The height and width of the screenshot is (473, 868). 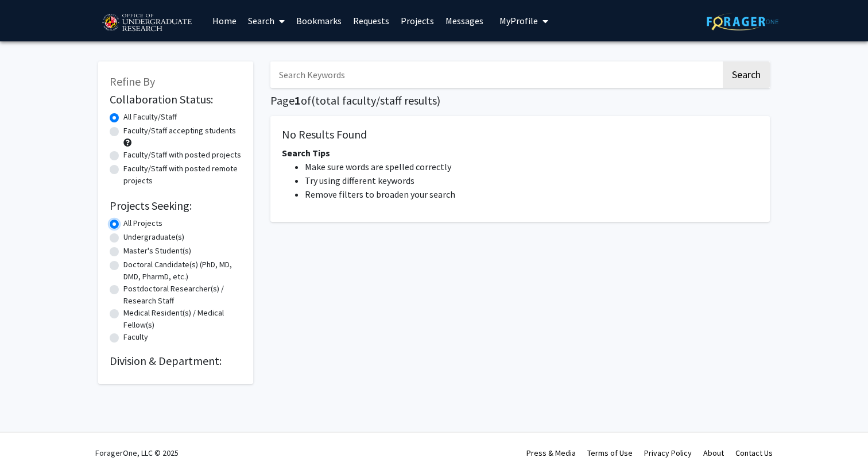 I want to click on h1: Page of ( total faculty/staff results), so click(x=520, y=101).